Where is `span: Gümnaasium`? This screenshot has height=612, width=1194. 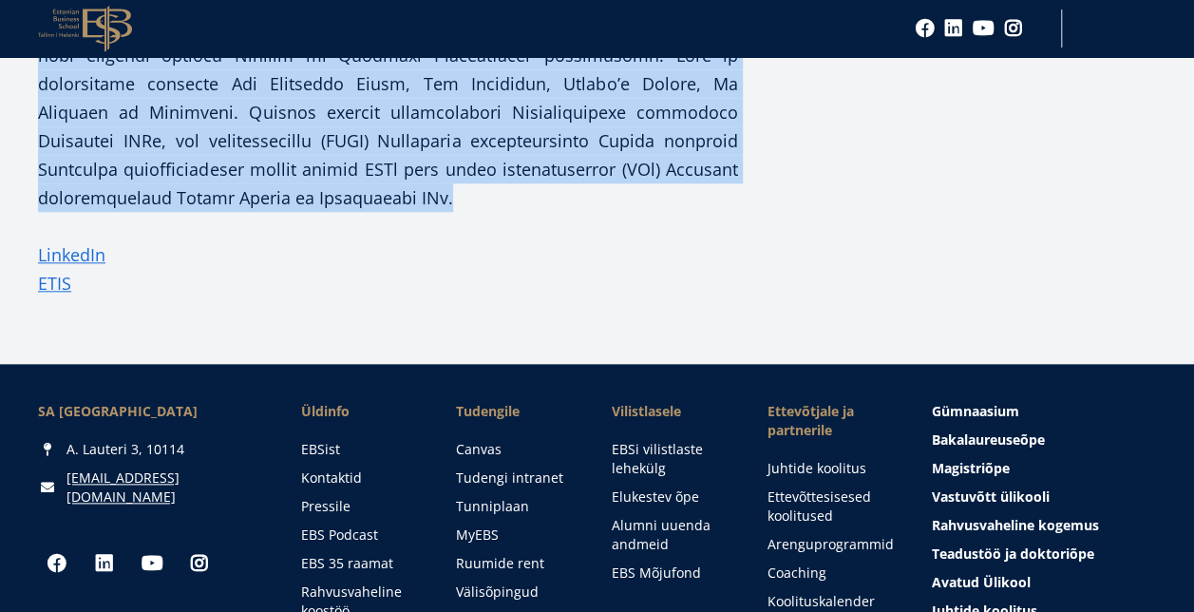 span: Gümnaasium is located at coordinates (975, 410).